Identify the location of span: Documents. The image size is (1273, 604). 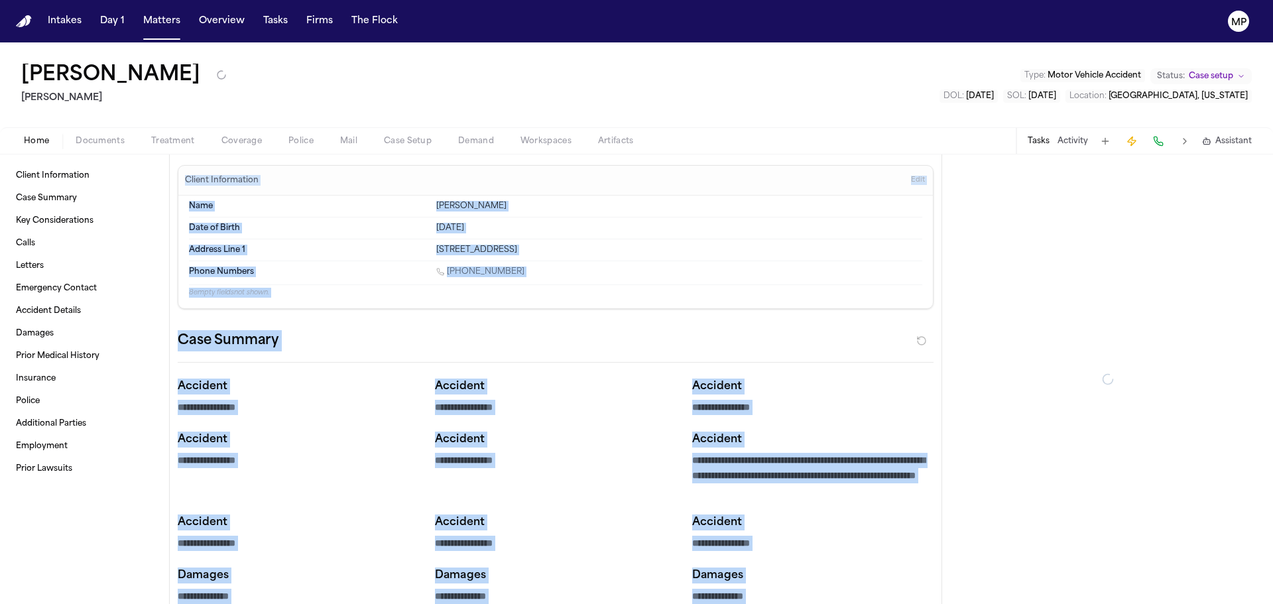
(100, 141).